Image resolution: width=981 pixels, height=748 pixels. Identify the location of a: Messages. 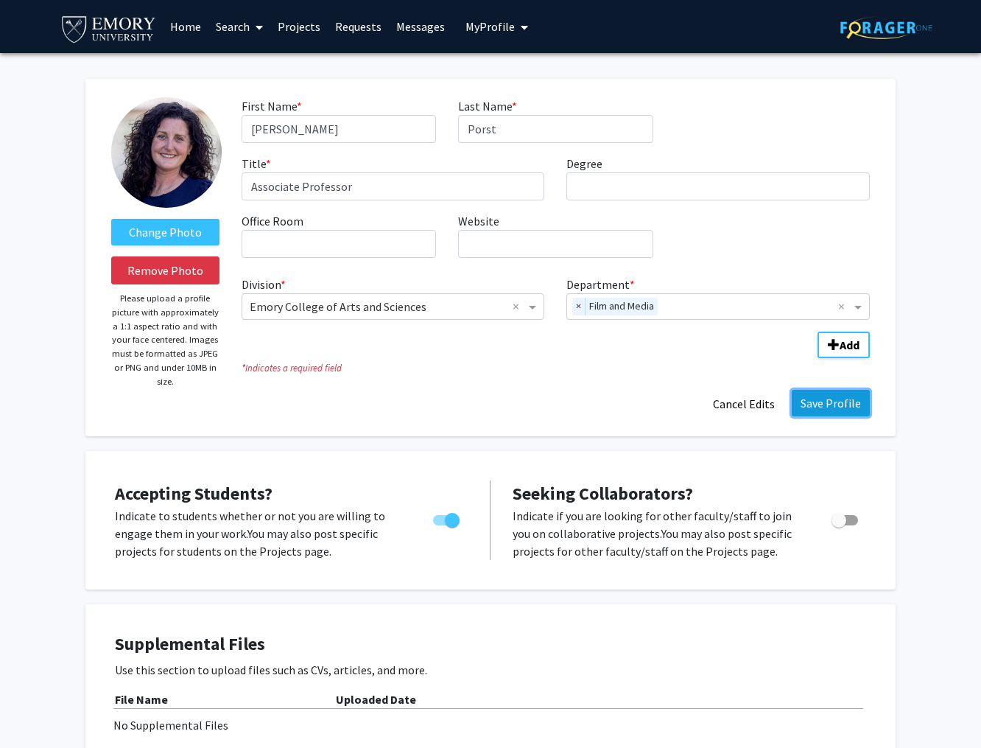
(421, 27).